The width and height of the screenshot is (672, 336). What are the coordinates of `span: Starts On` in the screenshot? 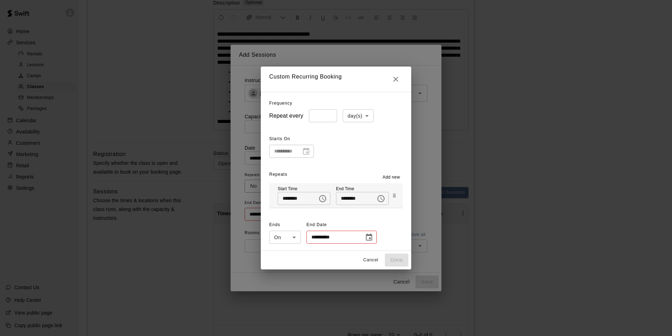 It's located at (292, 139).